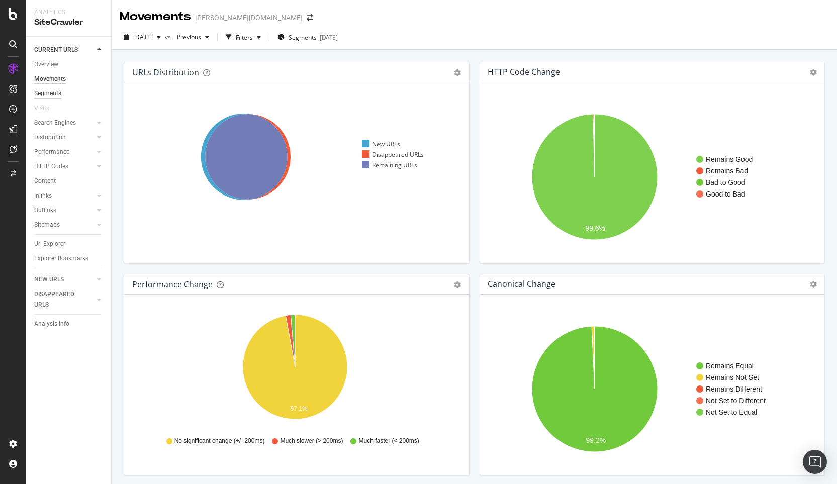  Describe the element at coordinates (64, 137) in the screenshot. I see `a: Distribution` at that location.